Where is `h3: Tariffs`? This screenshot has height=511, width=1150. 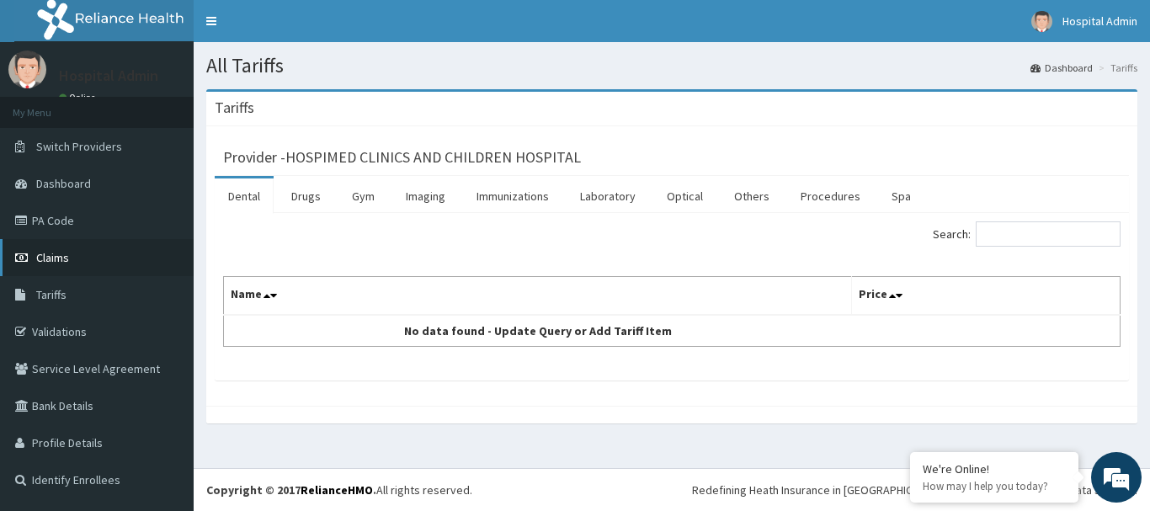 h3: Tariffs is located at coordinates (234, 108).